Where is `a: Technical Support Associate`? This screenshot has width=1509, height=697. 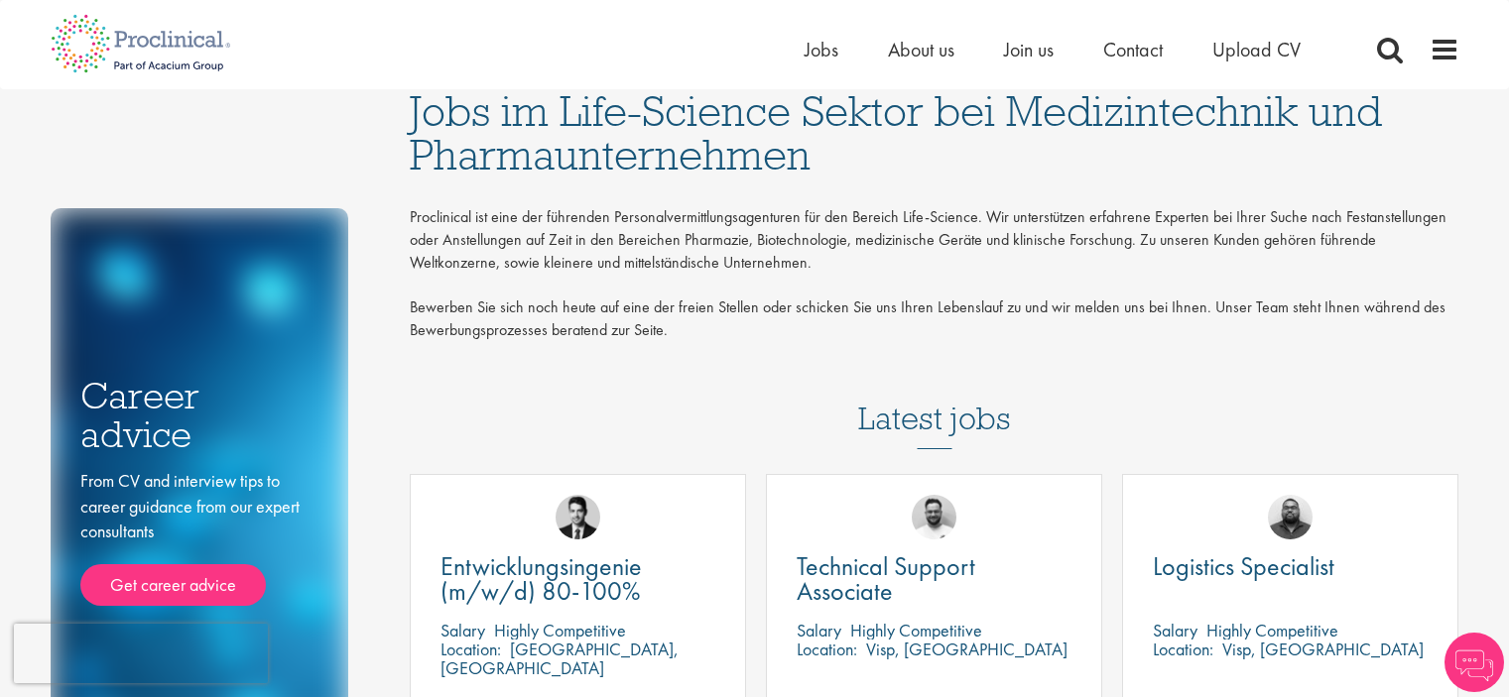 a: Technical Support Associate is located at coordinates (933, 579).